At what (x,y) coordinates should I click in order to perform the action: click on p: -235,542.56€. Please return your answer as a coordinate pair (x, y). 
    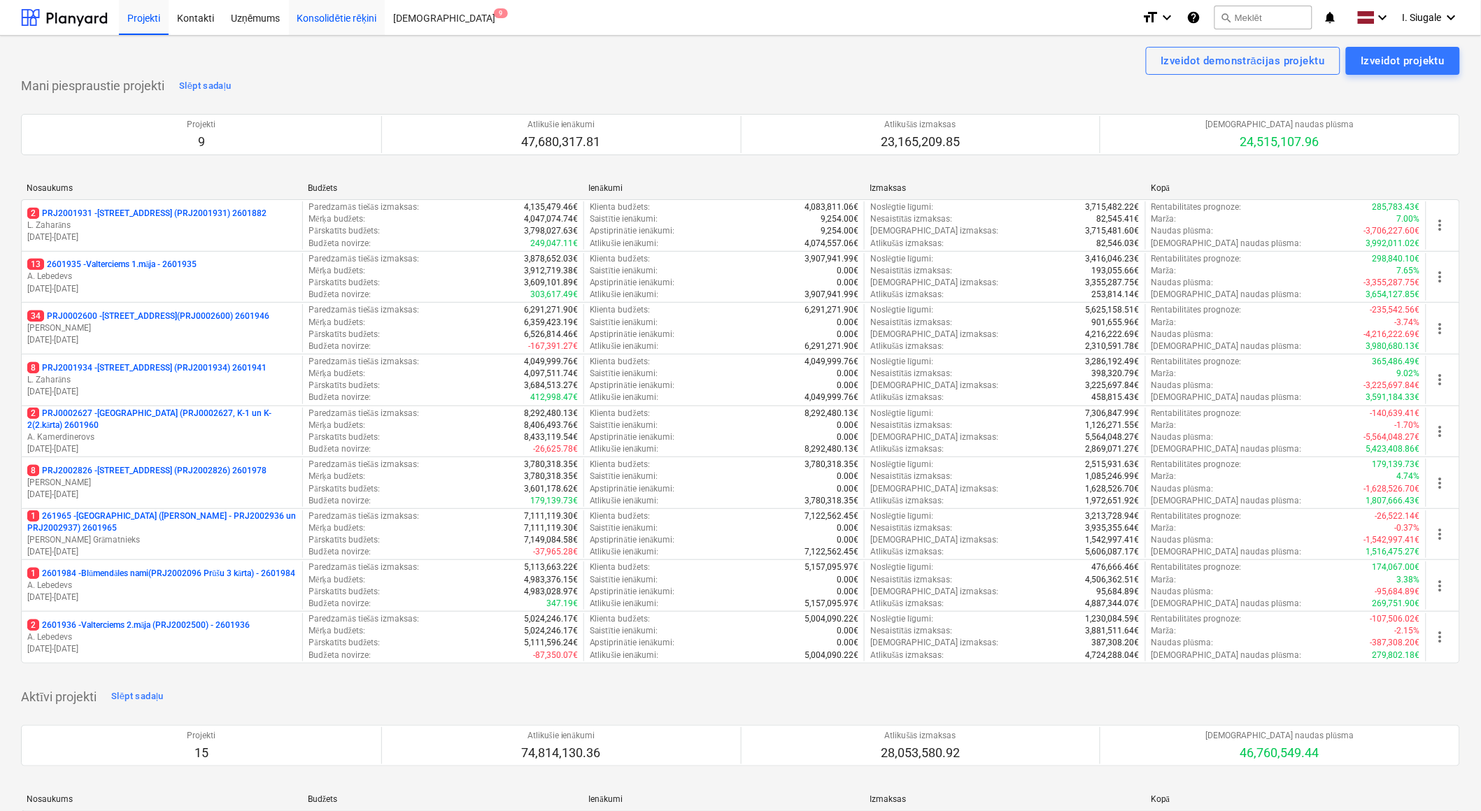
    Looking at the image, I should click on (1395, 310).